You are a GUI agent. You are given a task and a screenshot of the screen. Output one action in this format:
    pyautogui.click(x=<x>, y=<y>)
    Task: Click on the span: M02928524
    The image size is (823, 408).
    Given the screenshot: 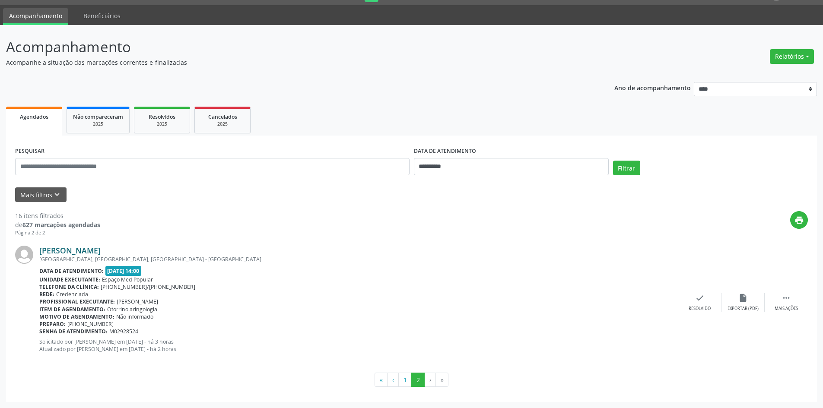 What is the action you would take?
    pyautogui.click(x=124, y=332)
    